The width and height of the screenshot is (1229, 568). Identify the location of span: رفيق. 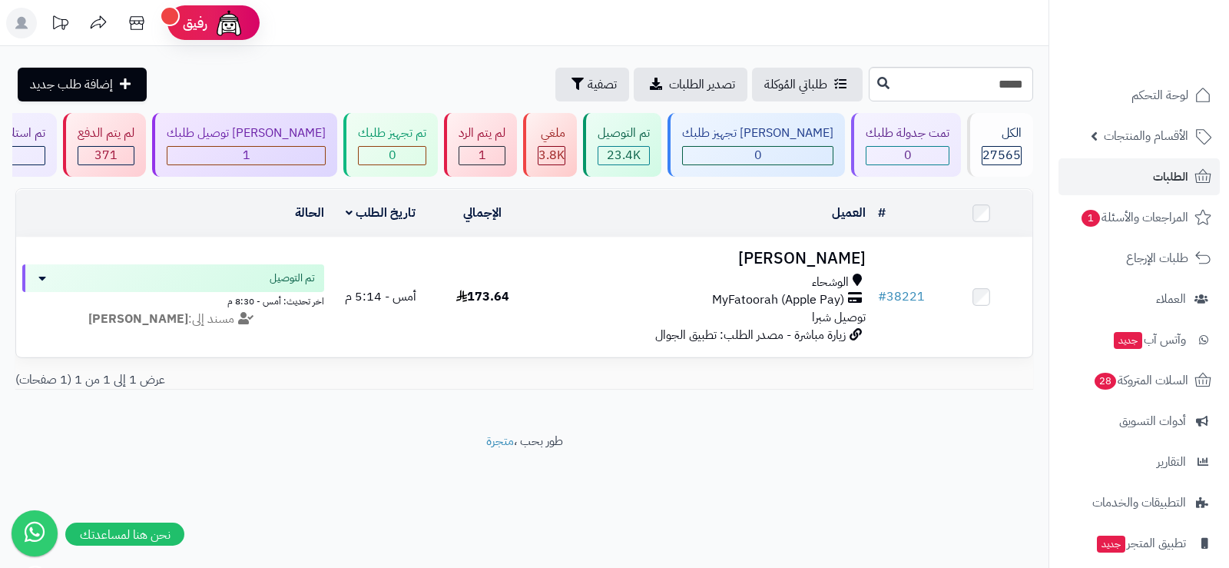
(195, 23).